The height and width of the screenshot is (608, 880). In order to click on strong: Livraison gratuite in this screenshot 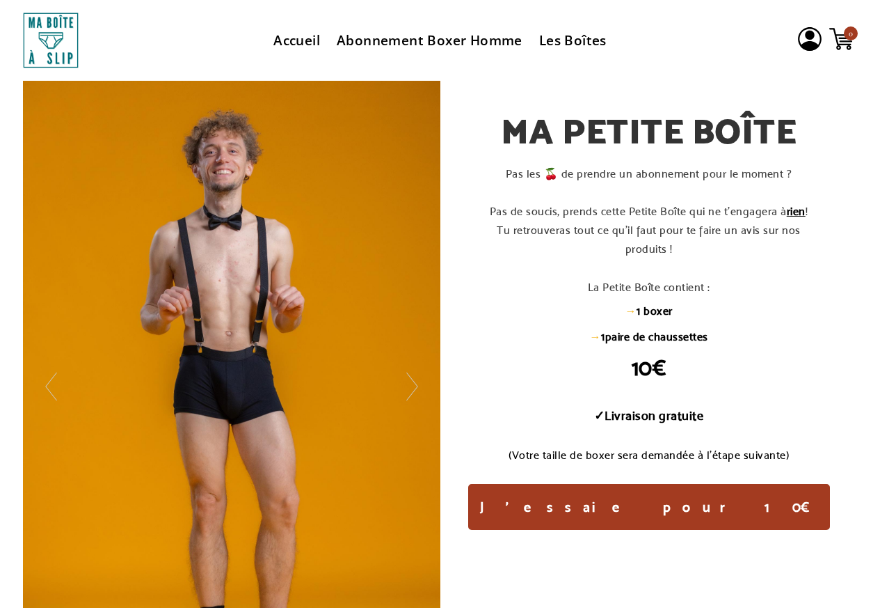, I will do `click(649, 416)`.